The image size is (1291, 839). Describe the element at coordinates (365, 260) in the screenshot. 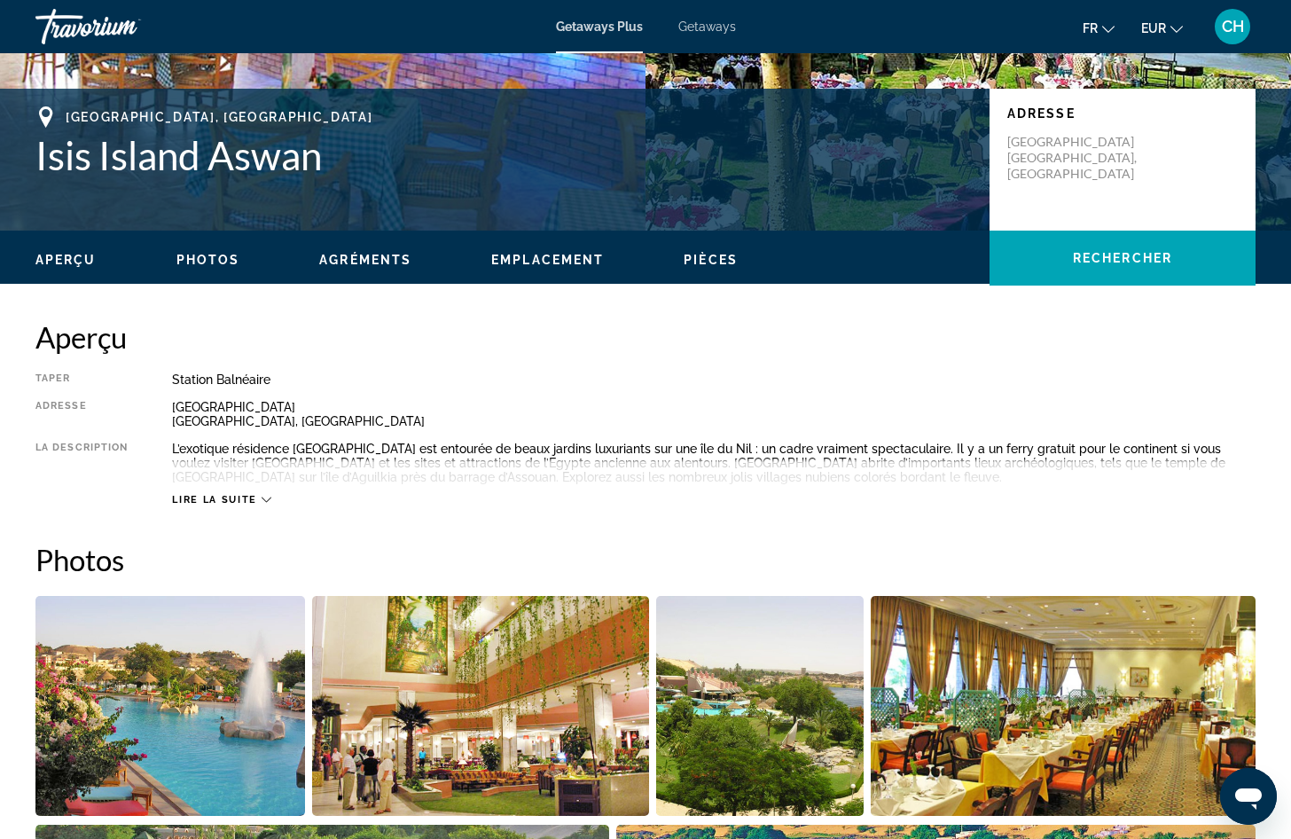

I see `span: Agréments` at that location.